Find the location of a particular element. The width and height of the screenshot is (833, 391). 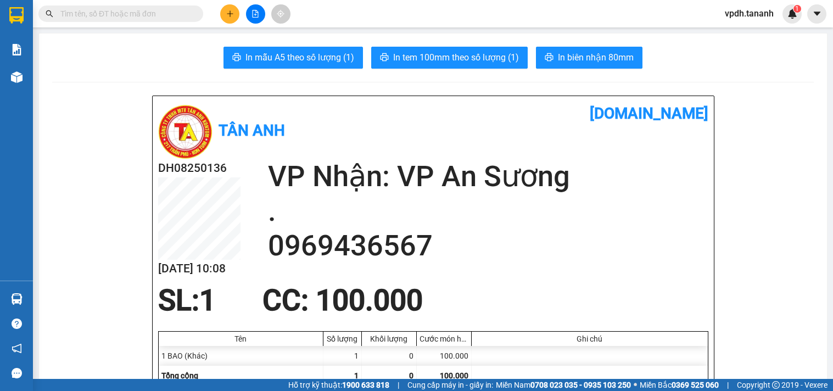

b: Tân Anh is located at coordinates (252, 130).